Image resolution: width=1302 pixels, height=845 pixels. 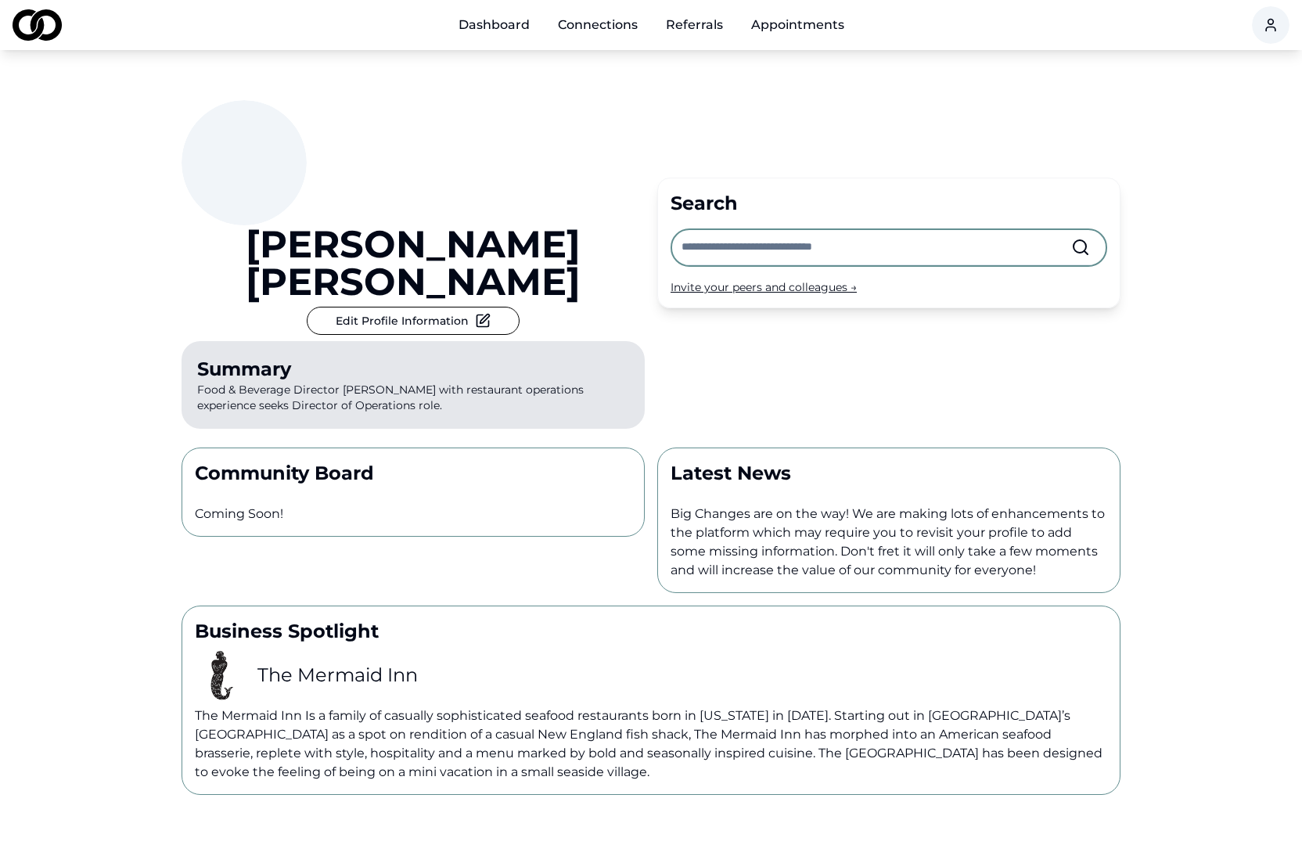 I want to click on h3: The Mermaid Inn, so click(x=337, y=675).